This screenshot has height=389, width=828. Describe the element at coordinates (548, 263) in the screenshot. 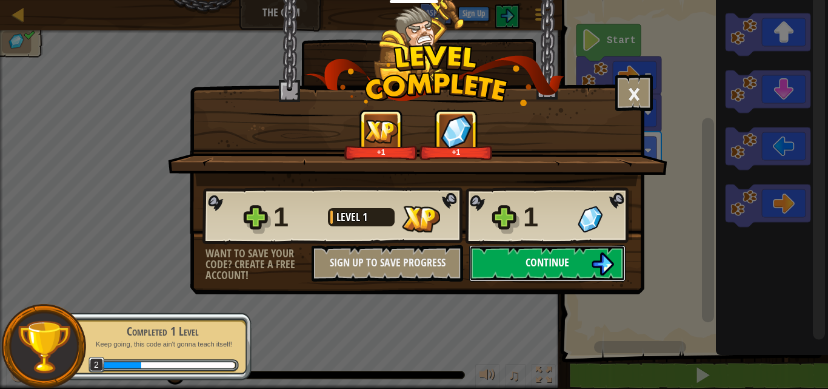

I see `button: Continue` at that location.